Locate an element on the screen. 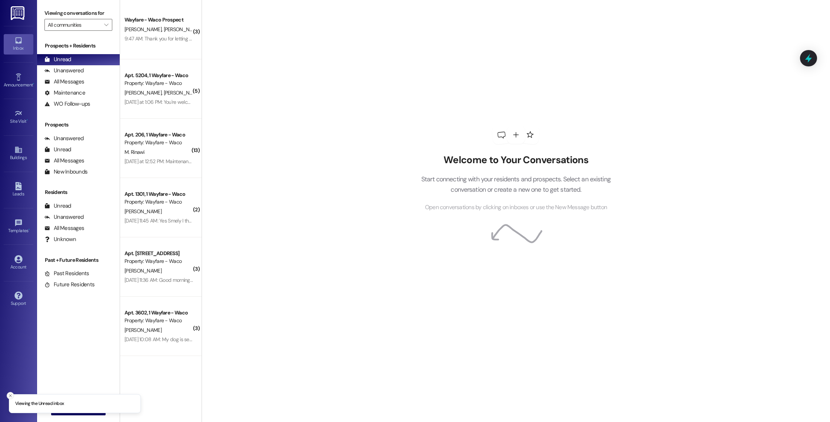 The width and height of the screenshot is (830, 422). div: Apt. 1301, 1 Wayfare - Waco is located at coordinates (159, 194).